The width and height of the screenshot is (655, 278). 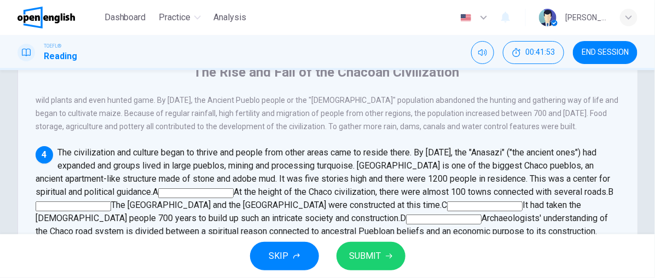 I want to click on span: 00:41:53, so click(x=540, y=53).